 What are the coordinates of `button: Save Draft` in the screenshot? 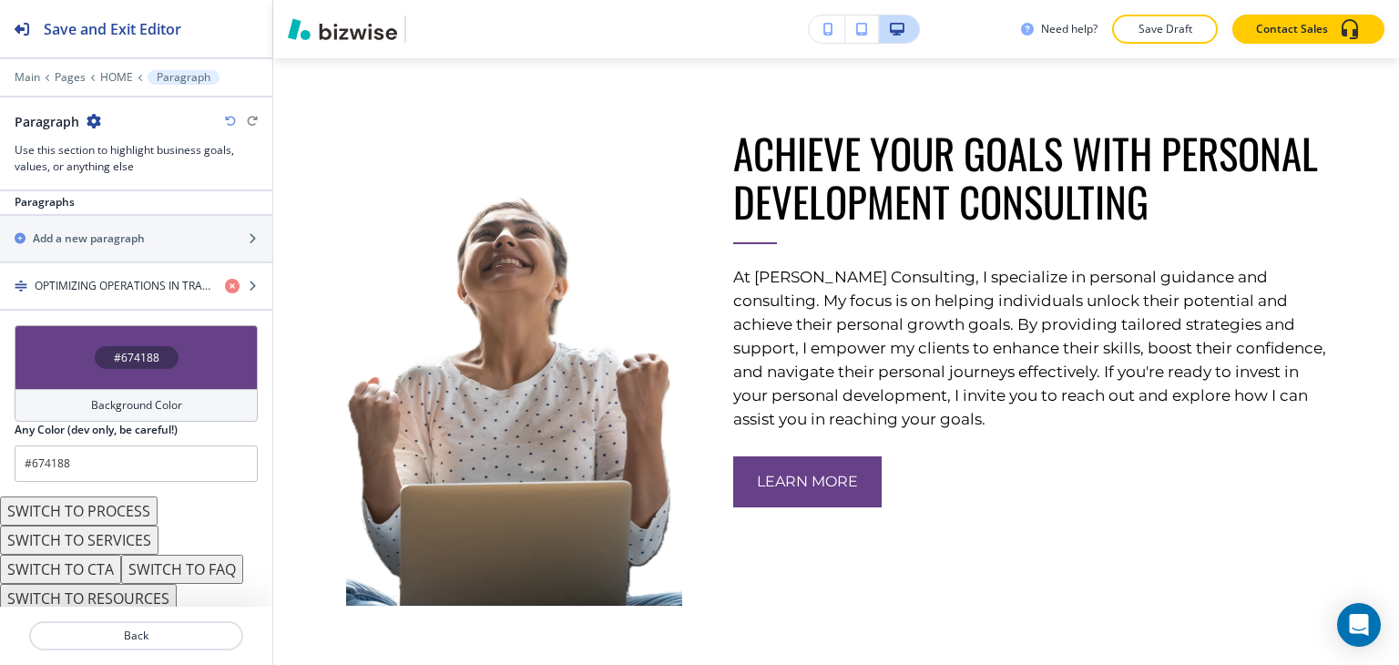 It's located at (1165, 29).